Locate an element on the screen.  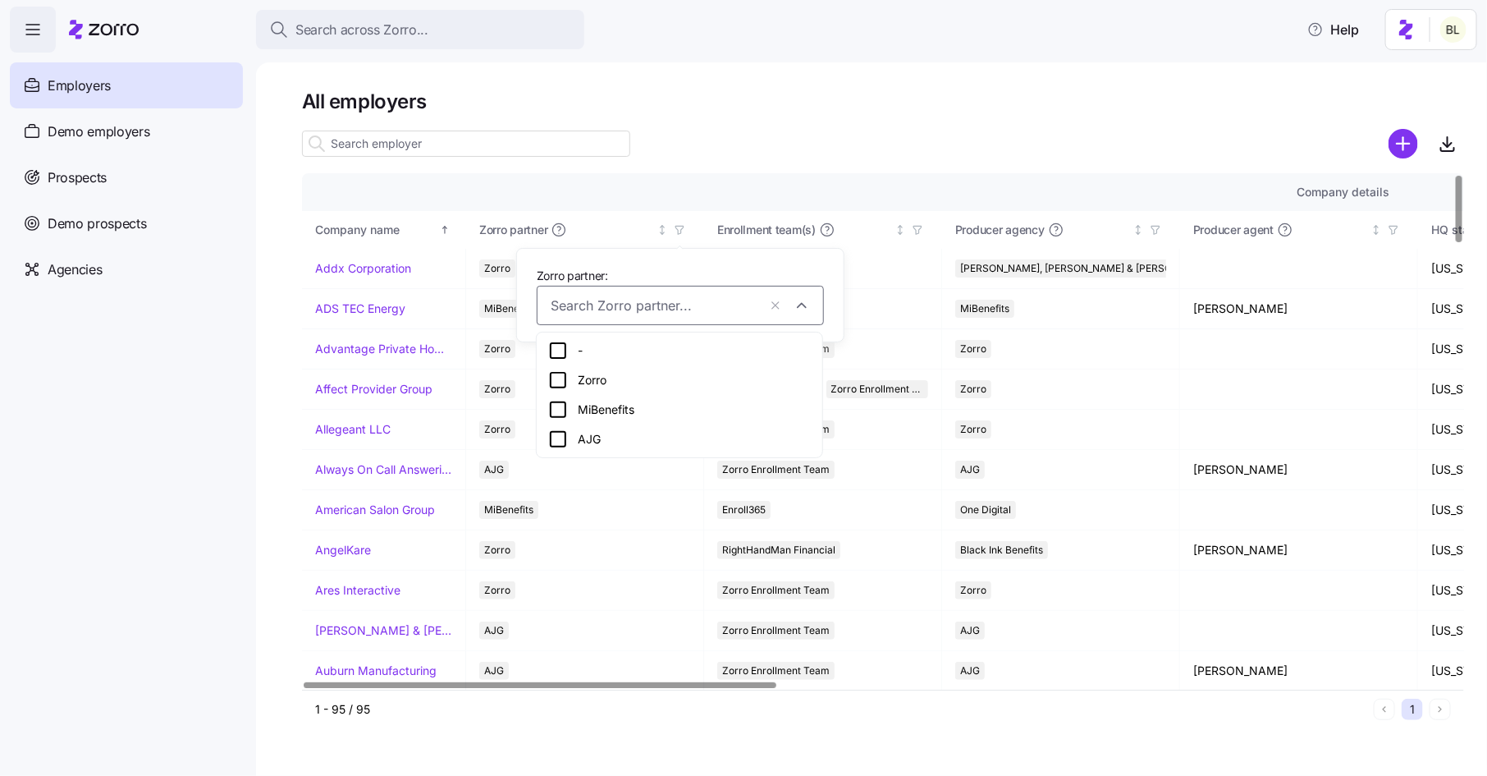
th: Producer agentNot sorted is located at coordinates (1299, 230).